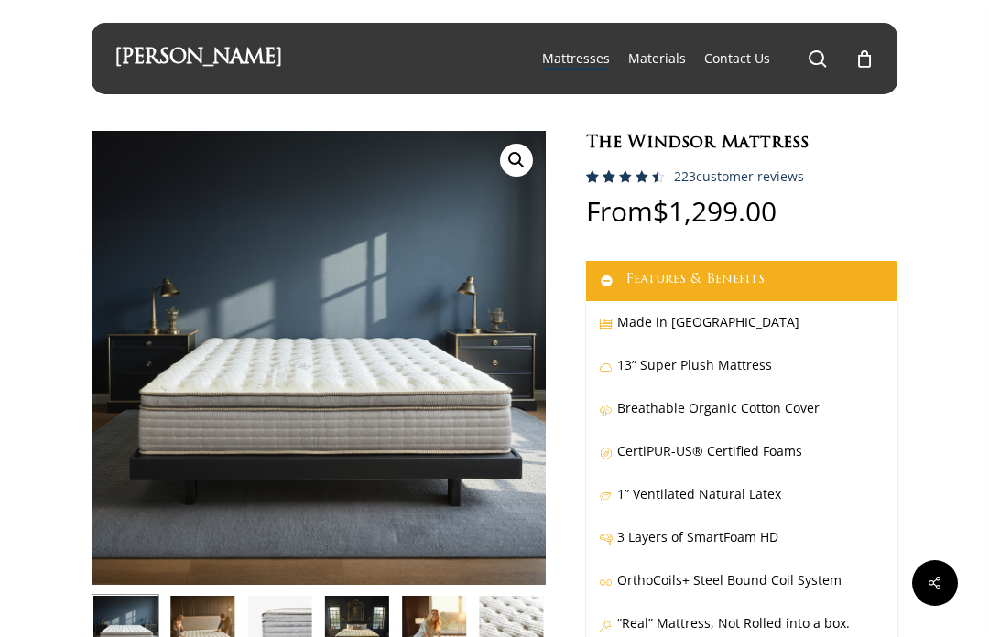  I want to click on span: Materials, so click(657, 58).